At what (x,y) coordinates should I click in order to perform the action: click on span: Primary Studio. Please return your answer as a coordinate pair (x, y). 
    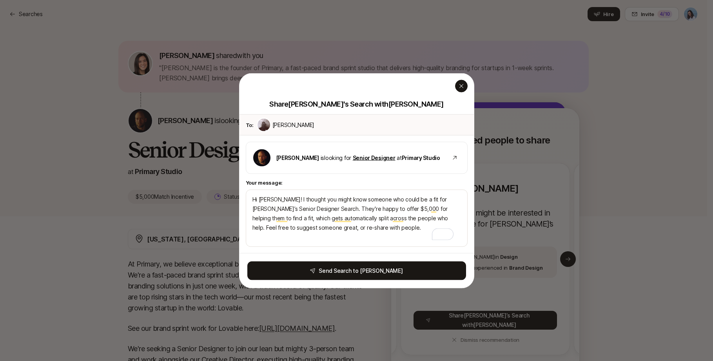
    Looking at the image, I should click on (421, 157).